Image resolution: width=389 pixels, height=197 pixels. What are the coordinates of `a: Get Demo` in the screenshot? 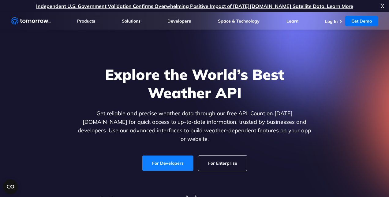 It's located at (361, 21).